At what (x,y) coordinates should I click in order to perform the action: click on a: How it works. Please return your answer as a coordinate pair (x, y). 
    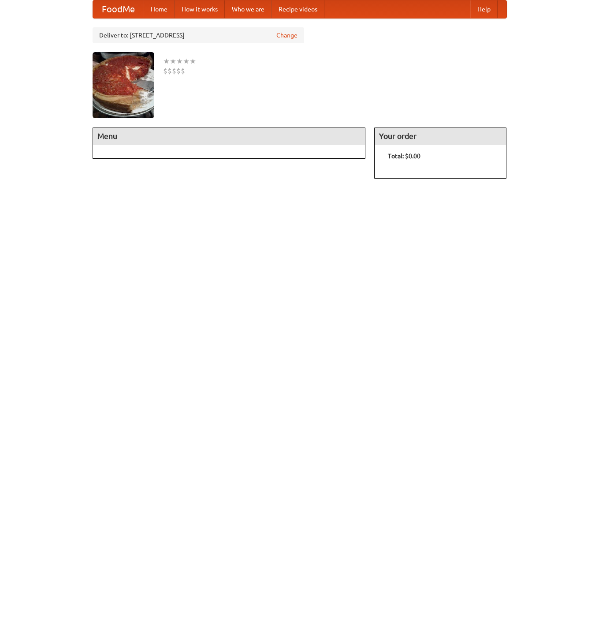
    Looking at the image, I should click on (200, 9).